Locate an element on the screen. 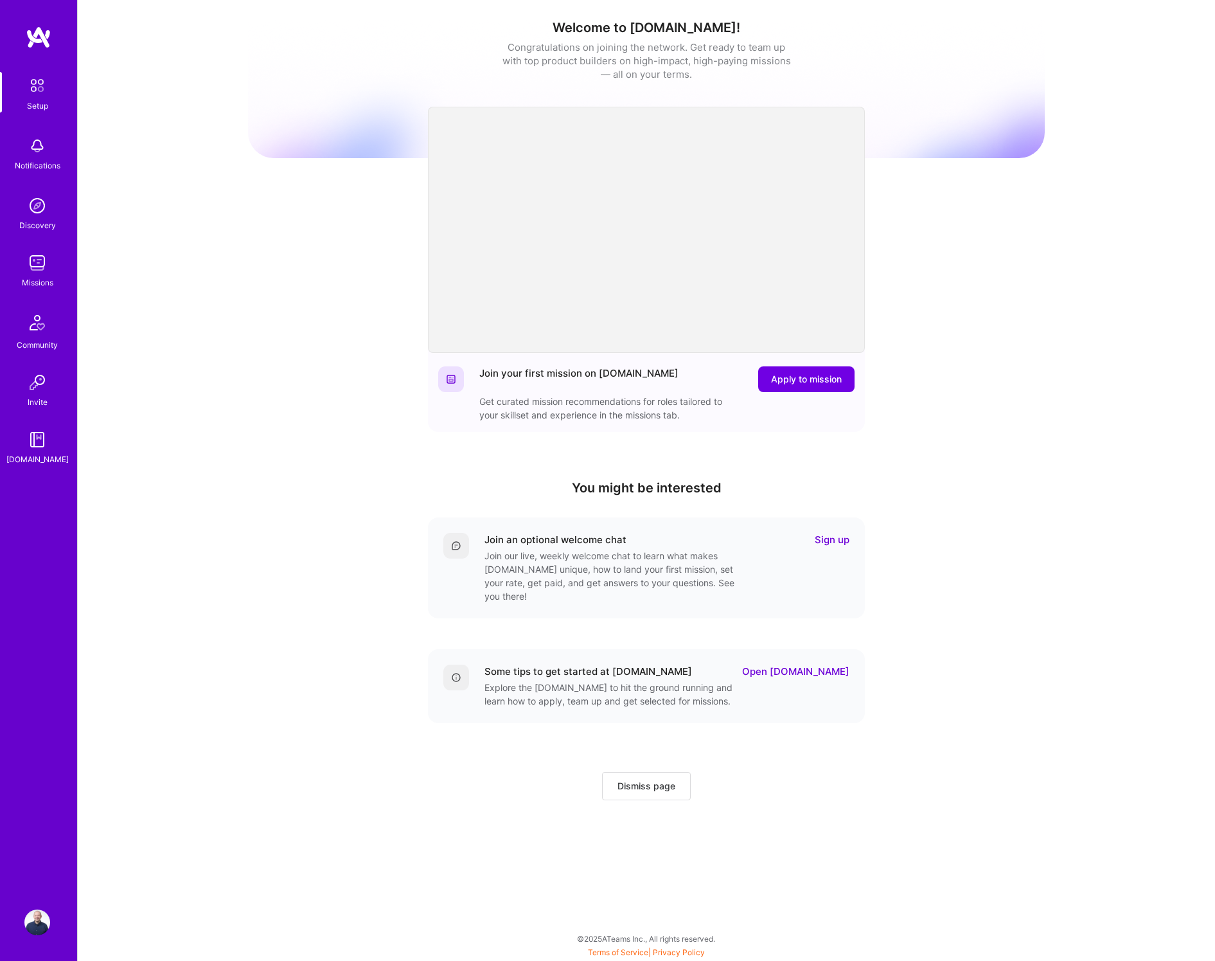  img: Comment is located at coordinates (456, 545).